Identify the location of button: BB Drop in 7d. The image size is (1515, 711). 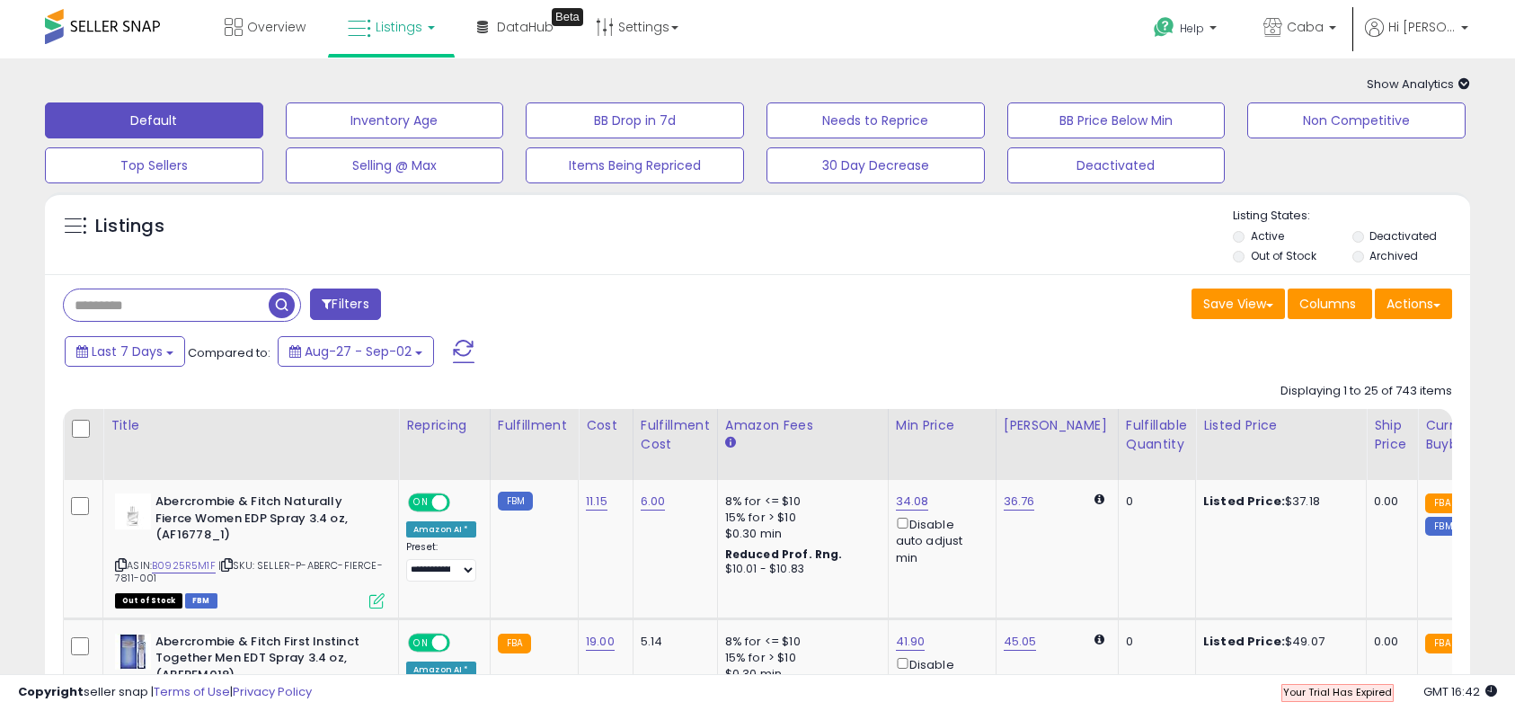
(634, 120).